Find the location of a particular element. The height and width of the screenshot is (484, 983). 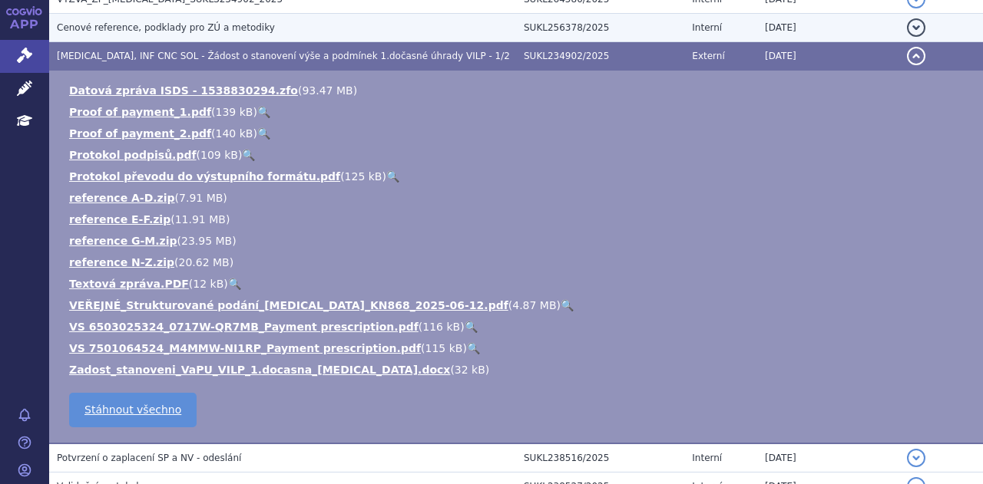

span: Externí is located at coordinates (708, 56).